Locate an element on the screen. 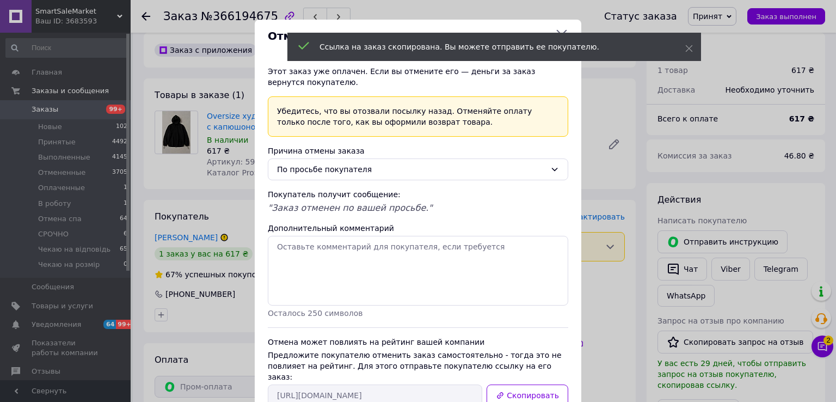  div: По просьбе покупателя is located at coordinates (411, 169).